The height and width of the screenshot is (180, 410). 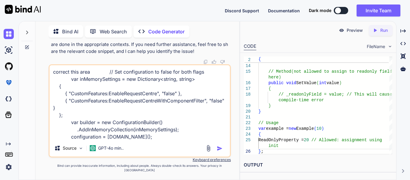 I want to click on p: Web Search, so click(x=113, y=32).